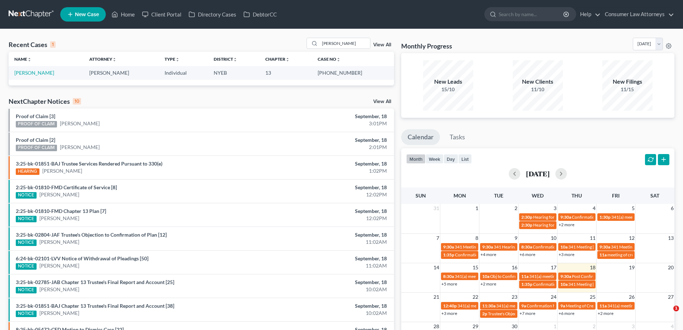 This screenshot has height=330, width=683. What do you see at coordinates (382, 45) in the screenshot?
I see `a: View All` at bounding box center [382, 45].